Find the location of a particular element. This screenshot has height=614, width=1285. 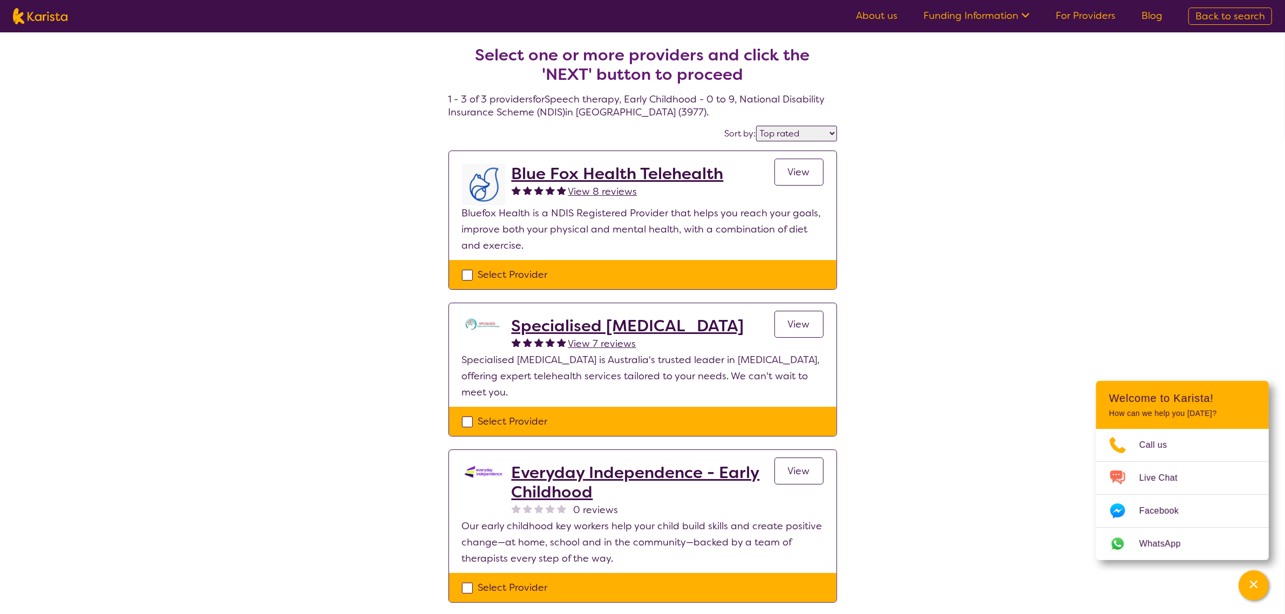

h2: Everyday Independence - Early Childhood is located at coordinates (643, 482).